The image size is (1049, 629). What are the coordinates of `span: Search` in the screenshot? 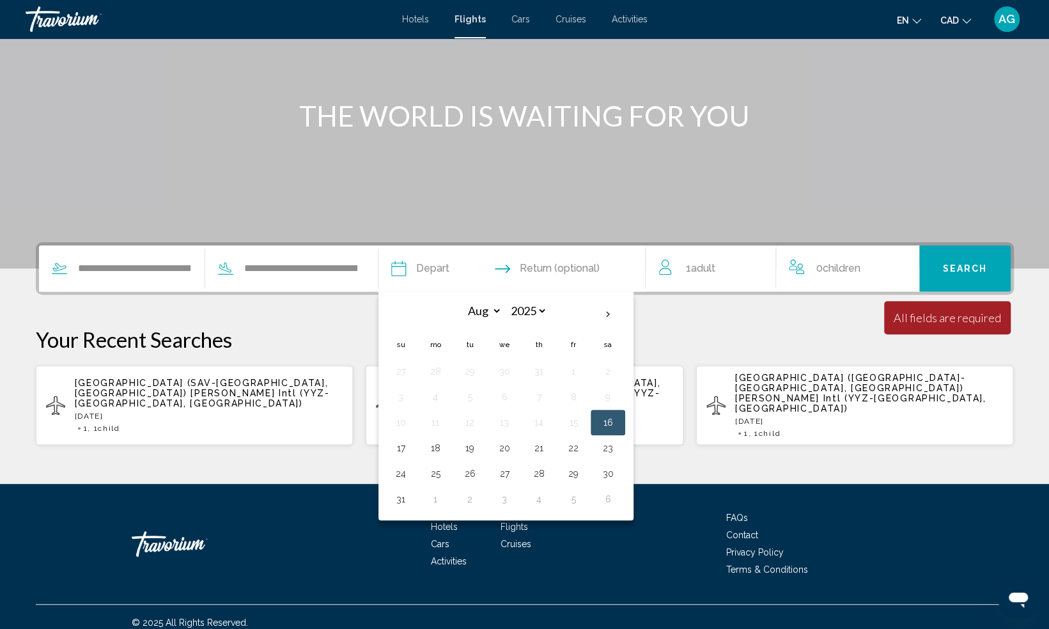 It's located at (964, 269).